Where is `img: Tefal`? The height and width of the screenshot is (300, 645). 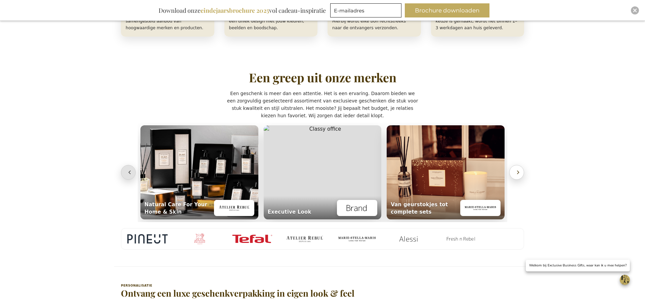 img: Tefal is located at coordinates (252, 239).